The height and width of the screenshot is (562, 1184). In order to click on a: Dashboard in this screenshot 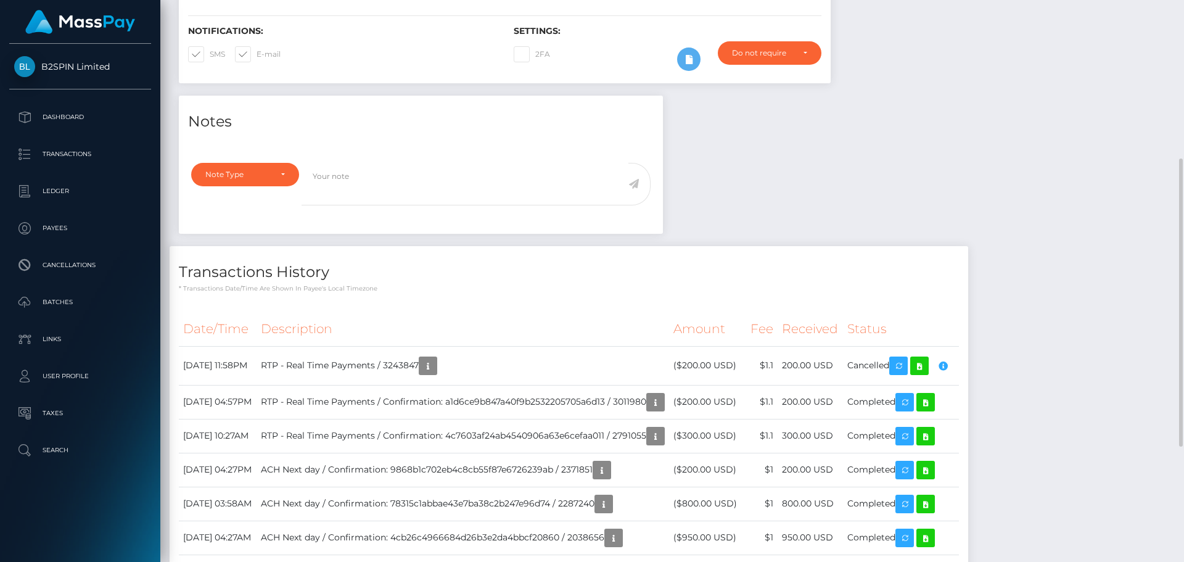, I will do `click(80, 117)`.